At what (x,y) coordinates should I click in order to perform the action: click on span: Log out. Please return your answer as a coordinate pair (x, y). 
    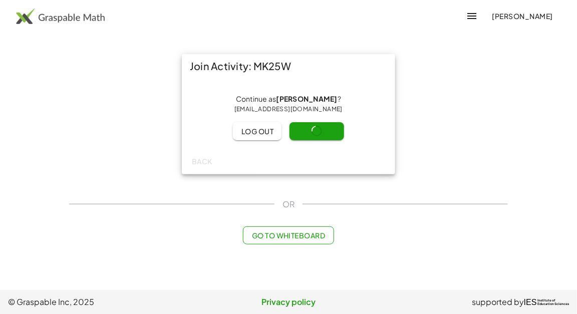
    Looking at the image, I should click on (257, 131).